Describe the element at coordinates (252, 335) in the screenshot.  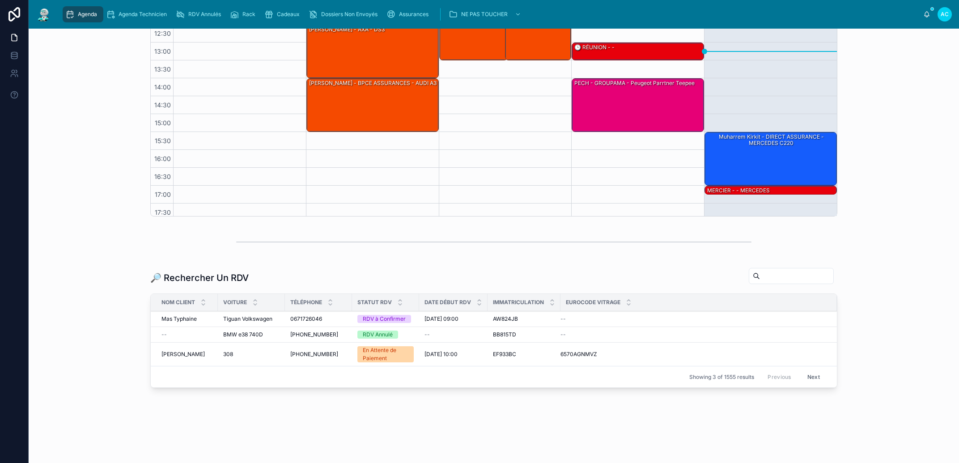
I see `a: BMW e38 740D` at that location.